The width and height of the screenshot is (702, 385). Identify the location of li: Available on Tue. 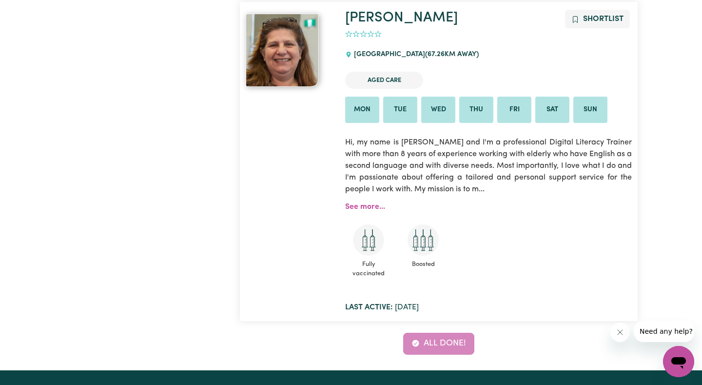
(400, 110).